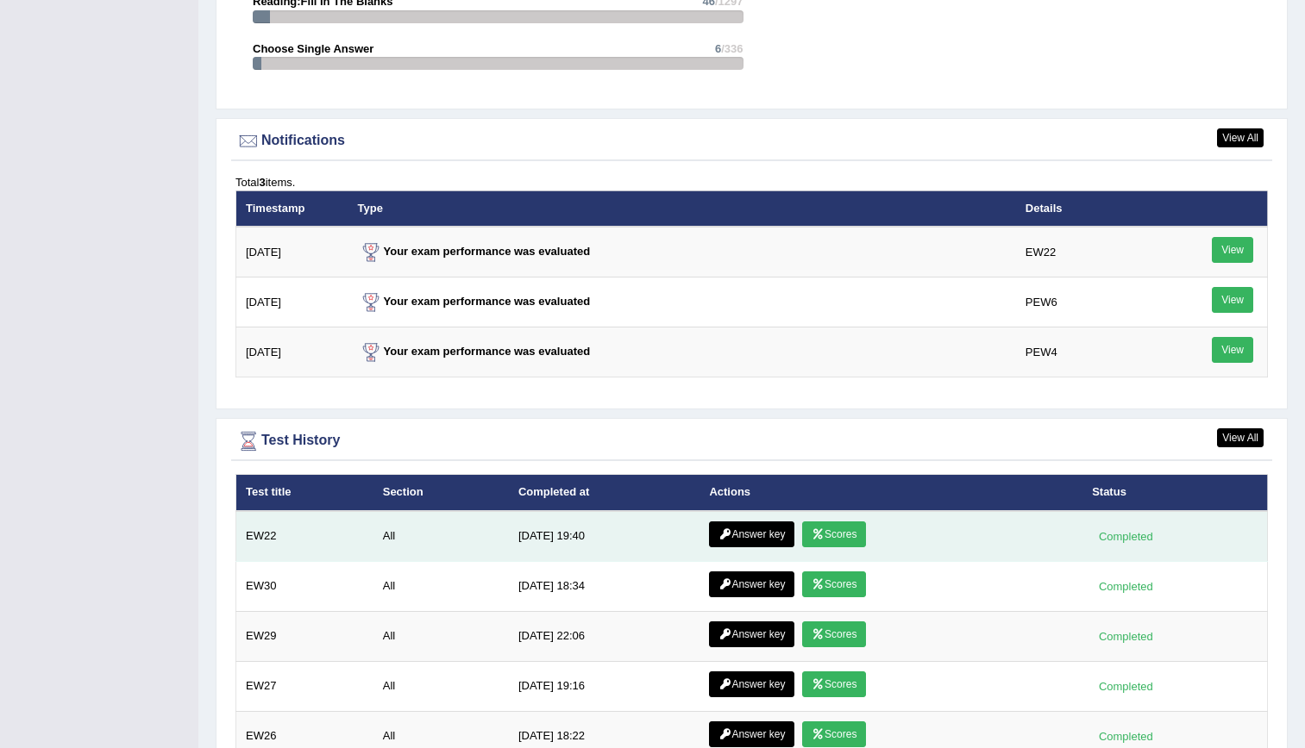  I want to click on td: EW27, so click(304, 686).